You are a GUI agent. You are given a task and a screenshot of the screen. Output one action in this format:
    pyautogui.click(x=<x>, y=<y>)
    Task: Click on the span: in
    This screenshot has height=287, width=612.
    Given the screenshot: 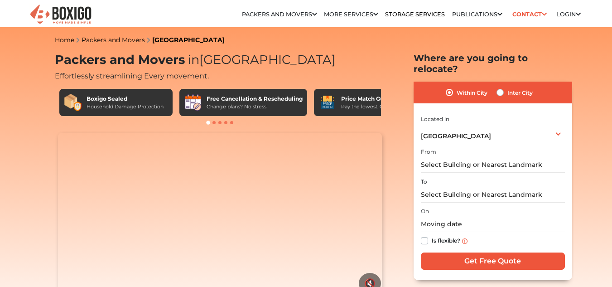 What is the action you would take?
    pyautogui.click(x=193, y=59)
    